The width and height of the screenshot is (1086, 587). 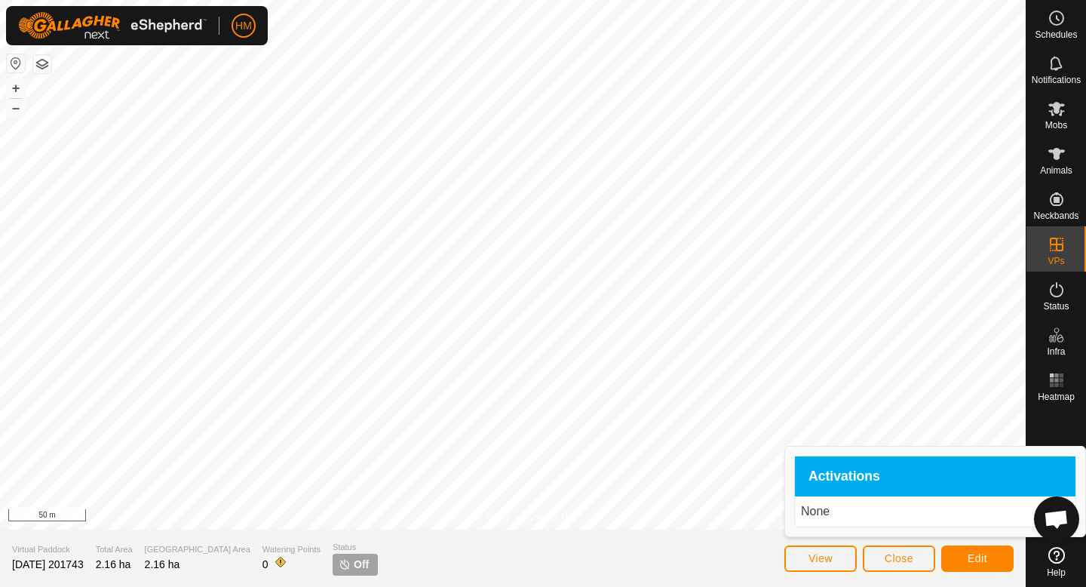 What do you see at coordinates (1056, 216) in the screenshot?
I see `span: Neckbands` at bounding box center [1056, 216].